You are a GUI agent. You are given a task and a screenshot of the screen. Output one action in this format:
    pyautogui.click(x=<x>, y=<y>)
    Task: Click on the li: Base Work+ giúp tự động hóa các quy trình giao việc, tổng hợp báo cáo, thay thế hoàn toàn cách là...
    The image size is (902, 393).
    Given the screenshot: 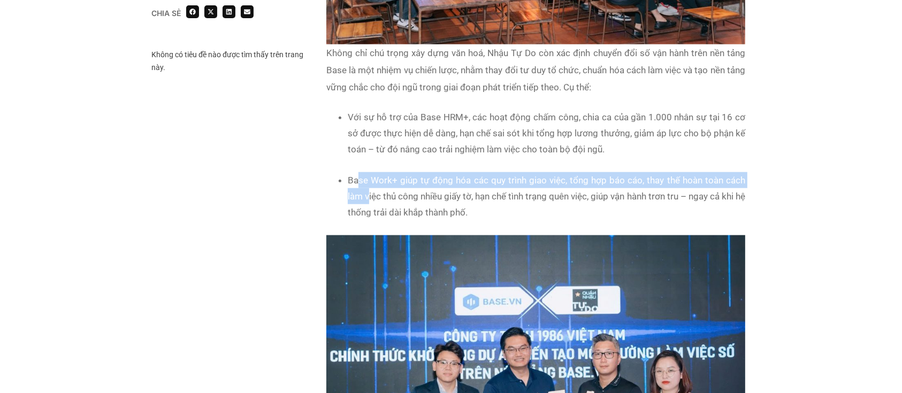 What is the action you would take?
    pyautogui.click(x=546, y=196)
    